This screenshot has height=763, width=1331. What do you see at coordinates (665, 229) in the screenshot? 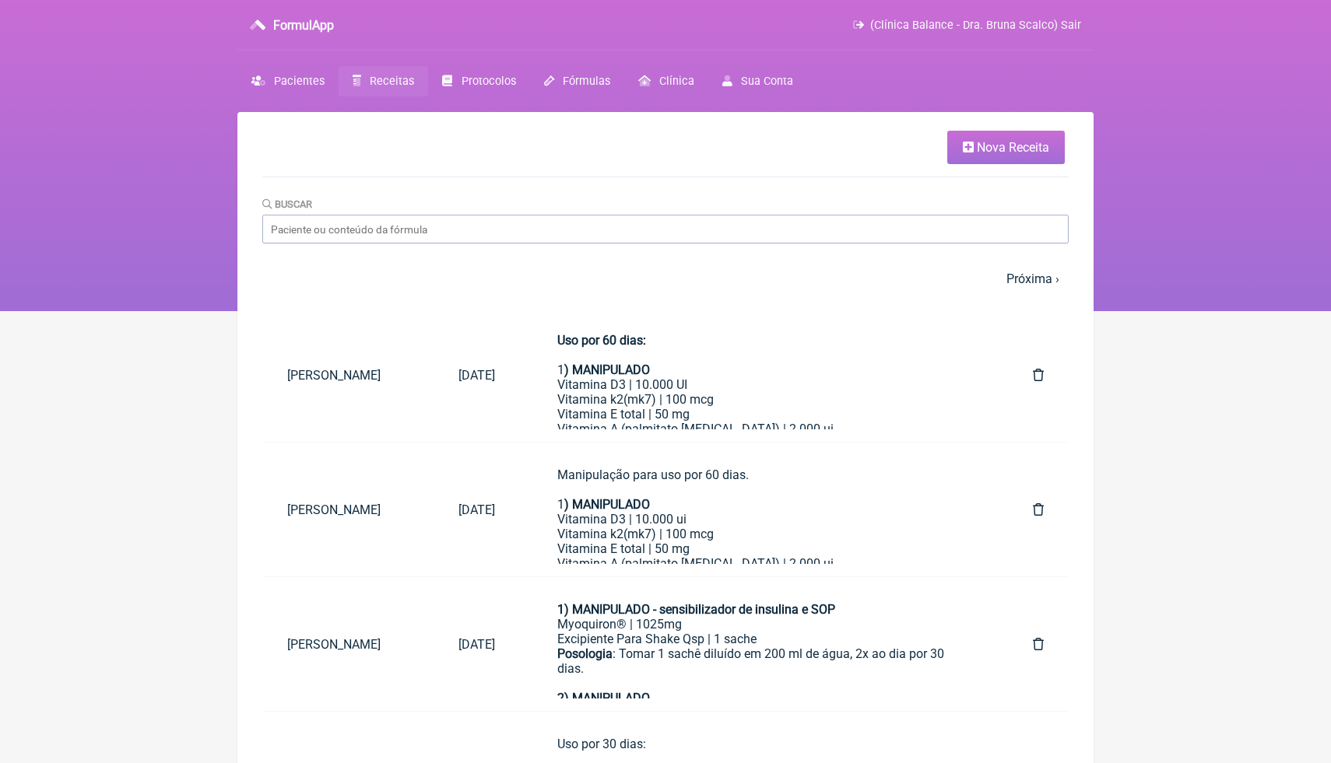
I see `input: Paciente ou conteúdo da fórmula` at bounding box center [665, 229].